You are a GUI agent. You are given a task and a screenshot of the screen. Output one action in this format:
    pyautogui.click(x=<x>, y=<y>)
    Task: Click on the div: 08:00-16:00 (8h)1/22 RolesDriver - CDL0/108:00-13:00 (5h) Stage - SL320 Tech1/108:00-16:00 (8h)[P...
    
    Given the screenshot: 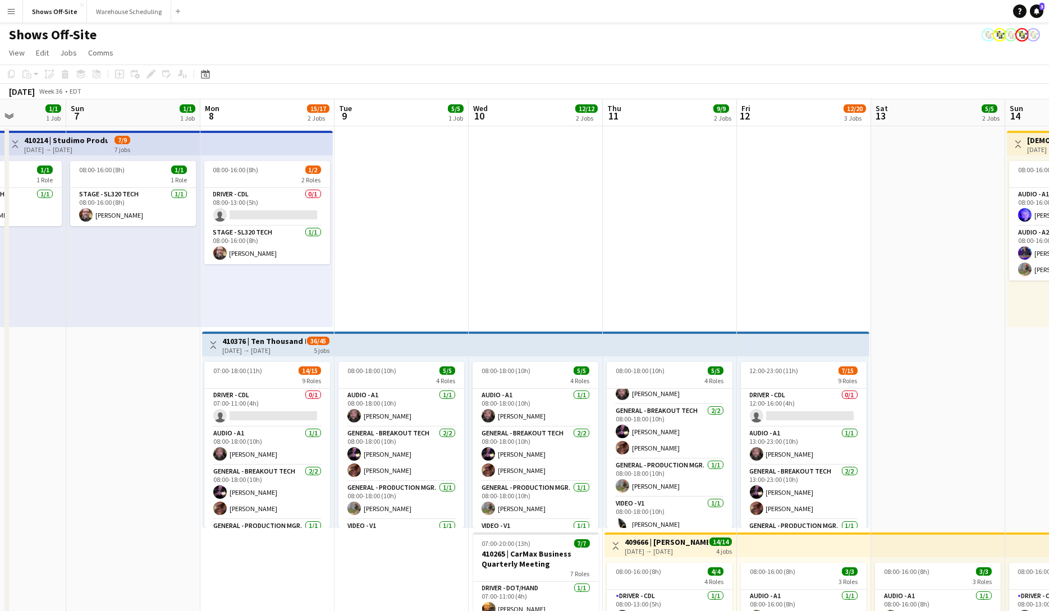 What is the action you would take?
    pyautogui.click(x=267, y=213)
    